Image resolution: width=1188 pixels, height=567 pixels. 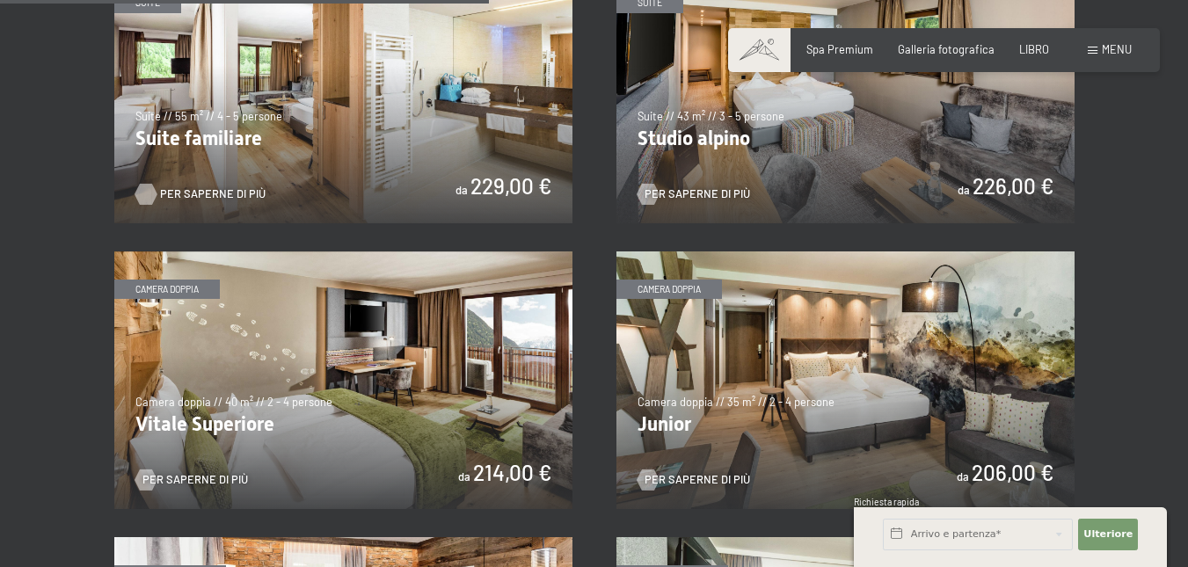 I want to click on a: Vitale Superiore, so click(x=343, y=256).